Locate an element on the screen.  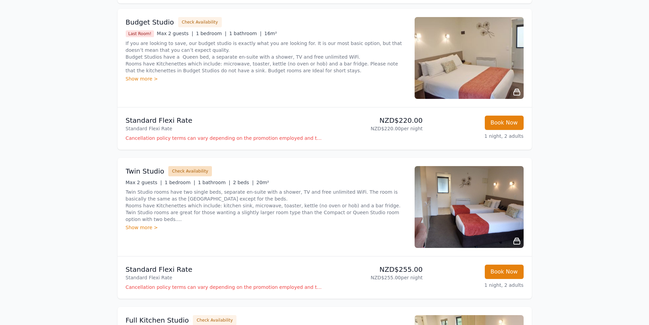
h3: Twin Studio is located at coordinates (145, 171).